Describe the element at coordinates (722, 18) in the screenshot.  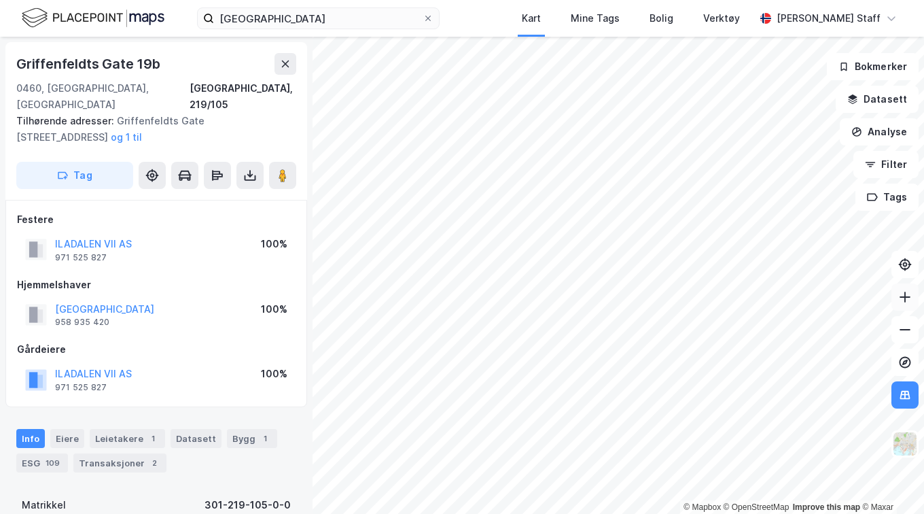
I see `div: Verktøy` at that location.